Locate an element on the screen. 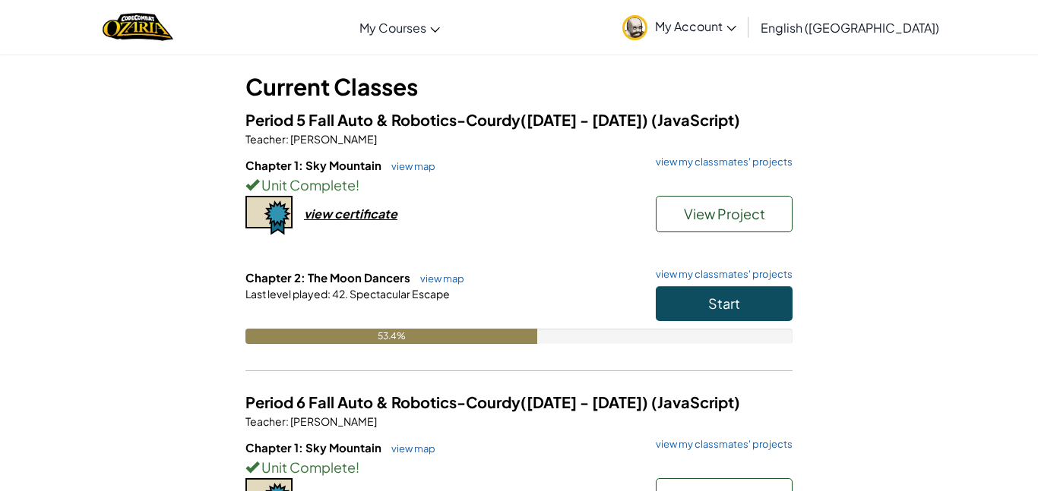  div: view certificate is located at coordinates (350, 213).